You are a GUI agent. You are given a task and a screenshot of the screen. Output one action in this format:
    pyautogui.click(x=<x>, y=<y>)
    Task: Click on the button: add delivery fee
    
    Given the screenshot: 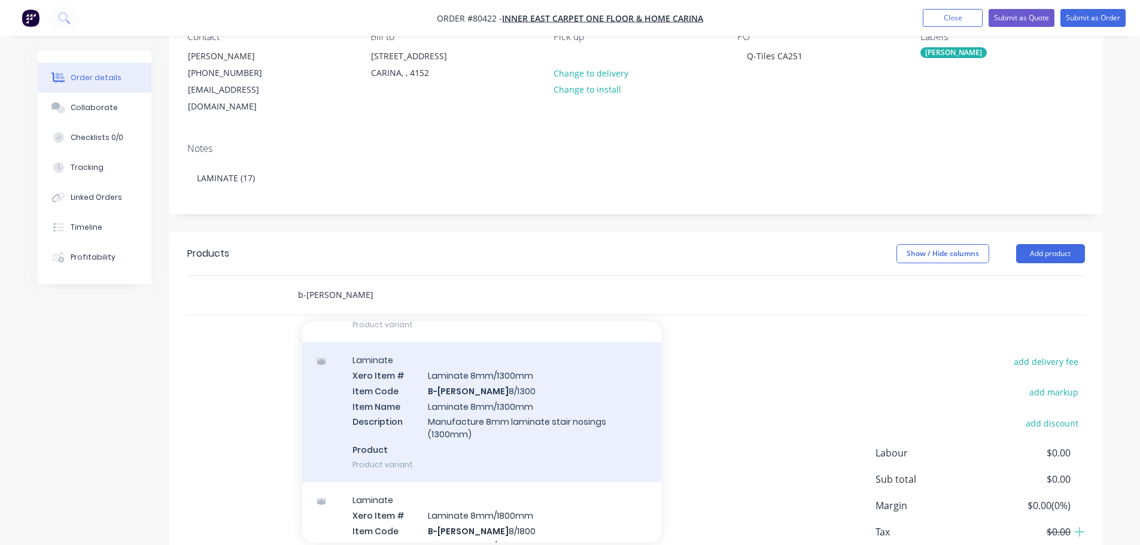 What is the action you would take?
    pyautogui.click(x=1046, y=362)
    